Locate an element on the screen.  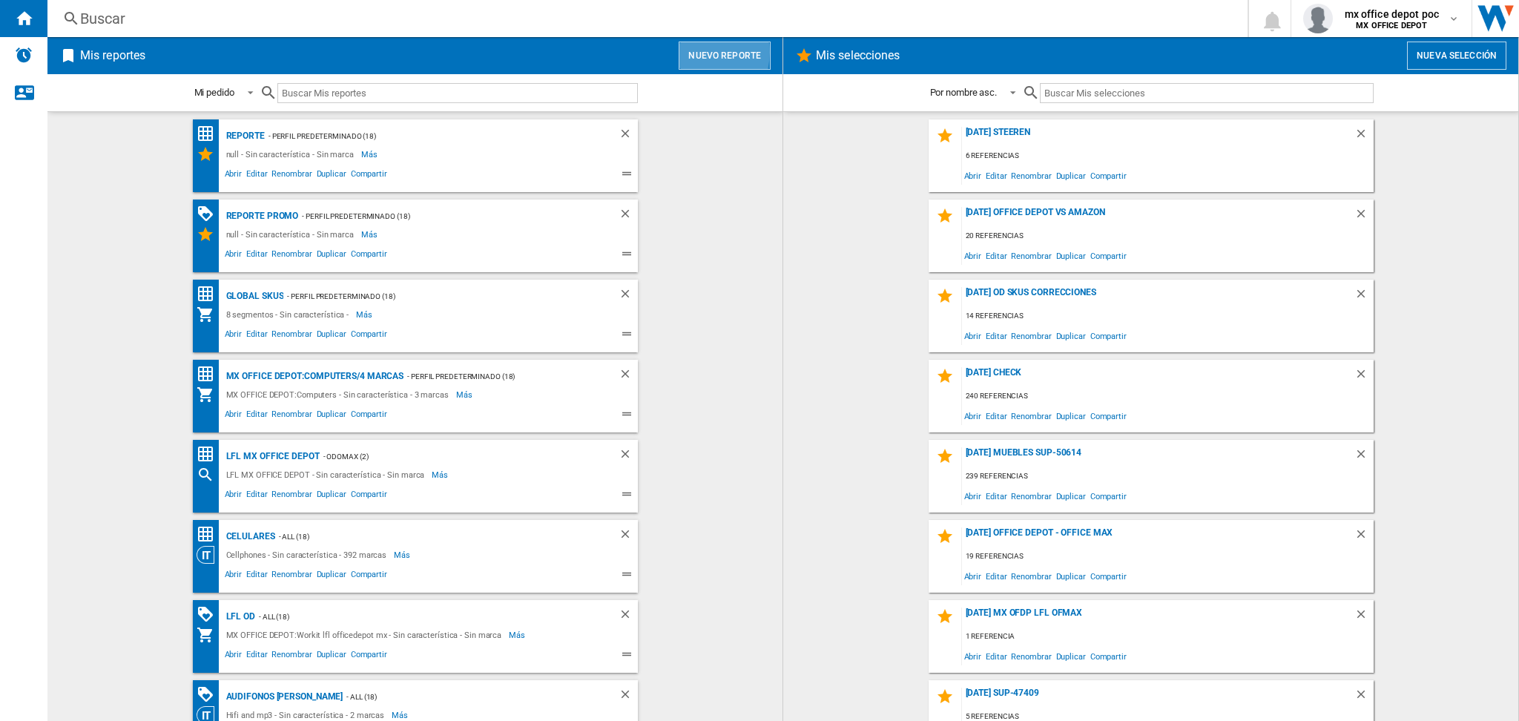
div: Mi pedido is located at coordinates (214, 92).